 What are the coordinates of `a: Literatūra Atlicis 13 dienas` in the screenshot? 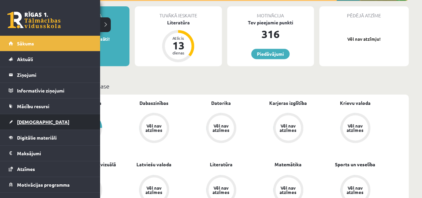 It's located at (178, 41).